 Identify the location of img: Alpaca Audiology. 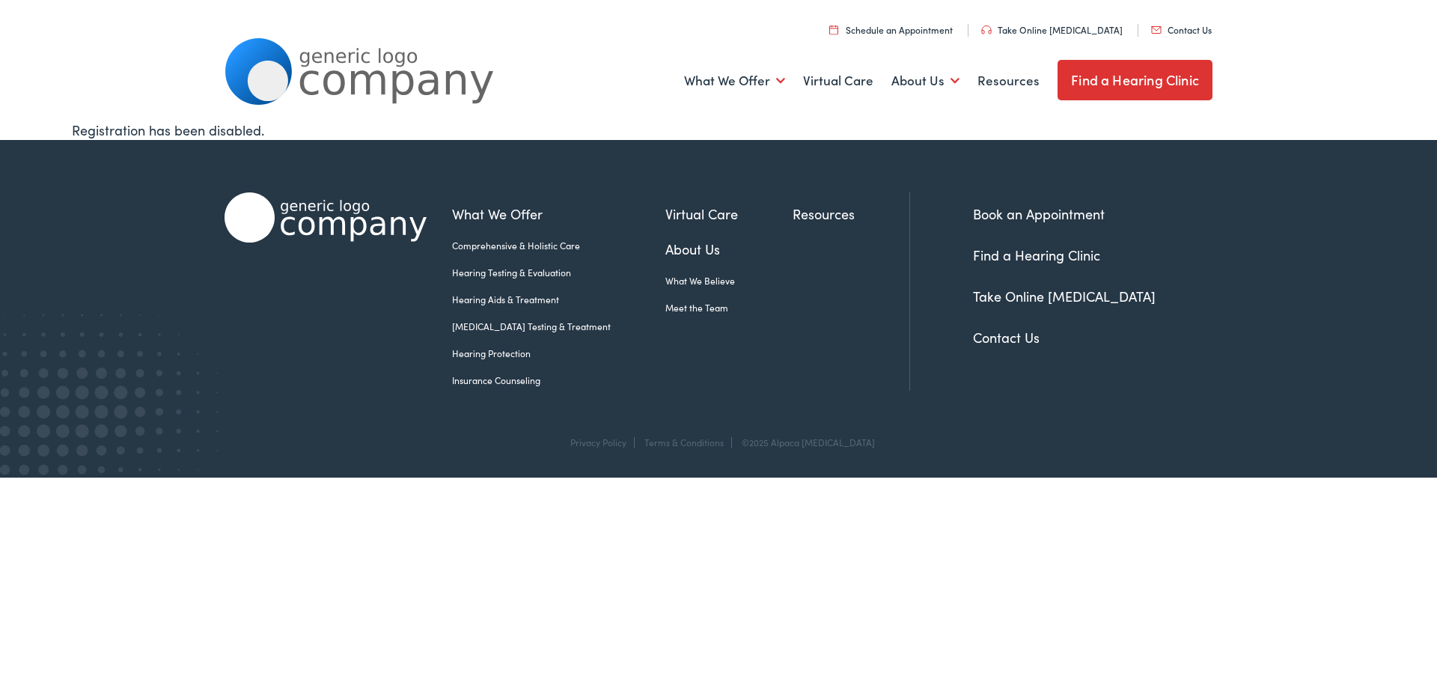
(326, 217).